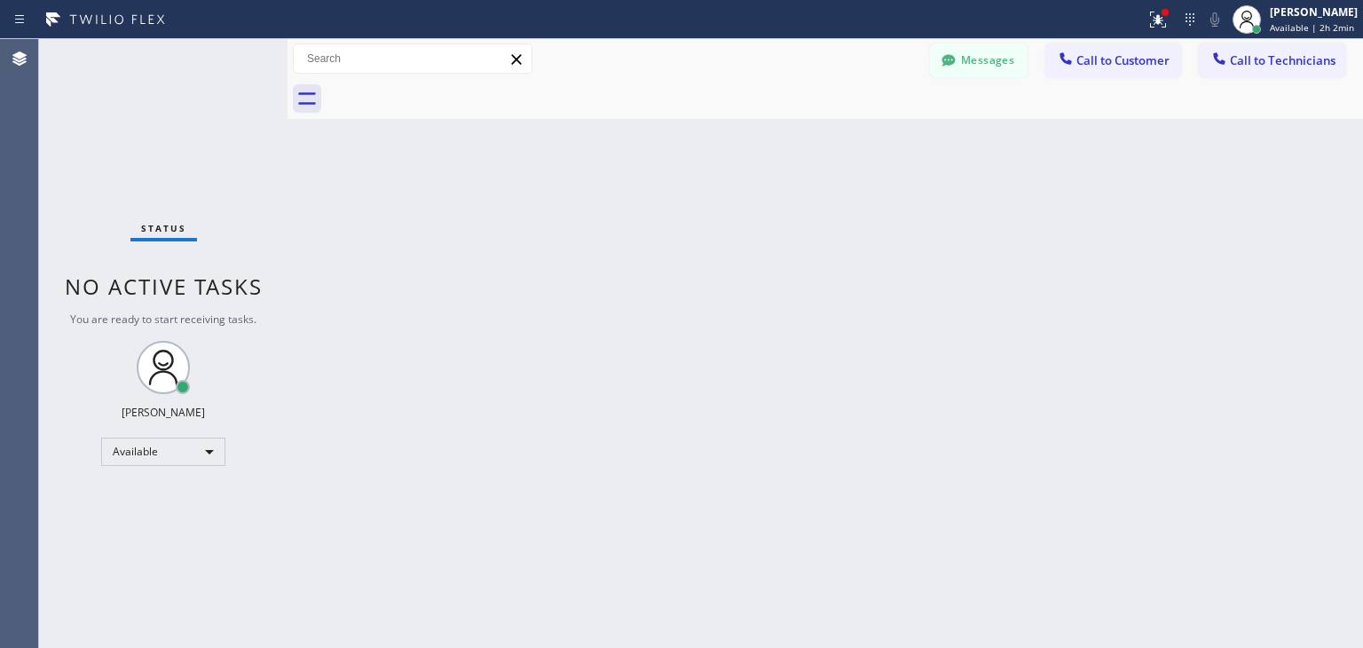 This screenshot has height=648, width=1363. What do you see at coordinates (1282, 60) in the screenshot?
I see `span: Call to Technicians` at bounding box center [1282, 60].